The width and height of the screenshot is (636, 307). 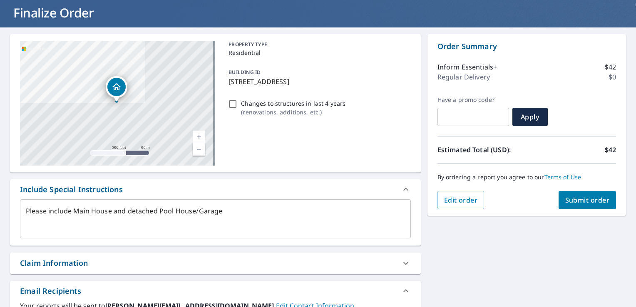 I want to click on p: PROPERTY TYPE, so click(x=317, y=45).